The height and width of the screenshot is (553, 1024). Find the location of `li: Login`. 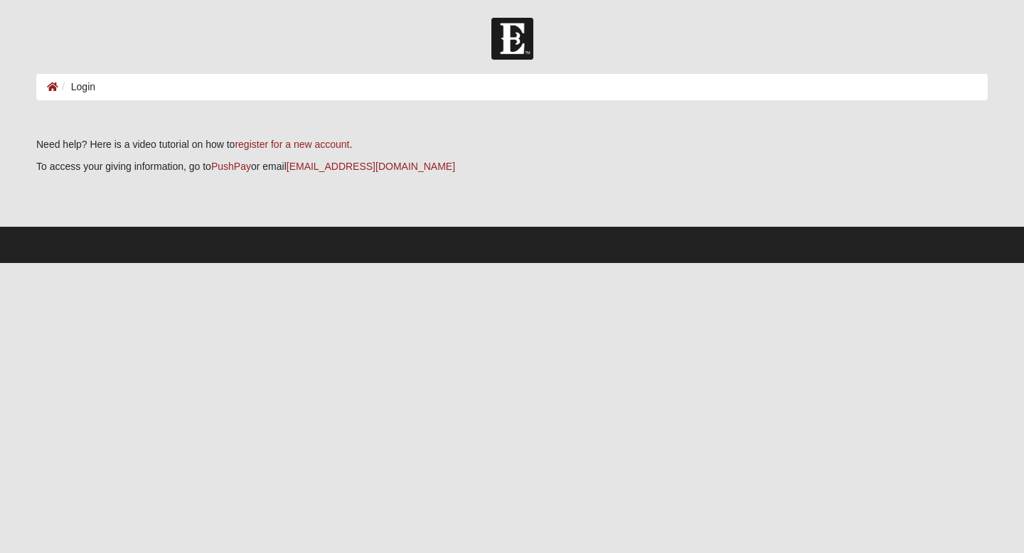

li: Login is located at coordinates (77, 87).